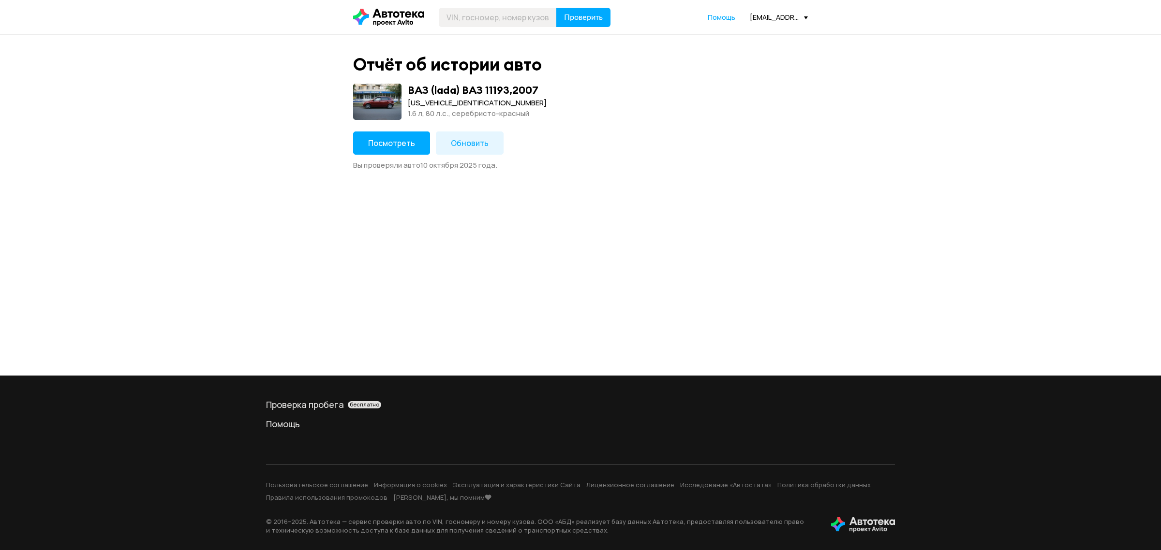 The width and height of the screenshot is (1161, 550). What do you see at coordinates (630, 485) in the screenshot?
I see `a: Лицензионное соглашение` at bounding box center [630, 485].